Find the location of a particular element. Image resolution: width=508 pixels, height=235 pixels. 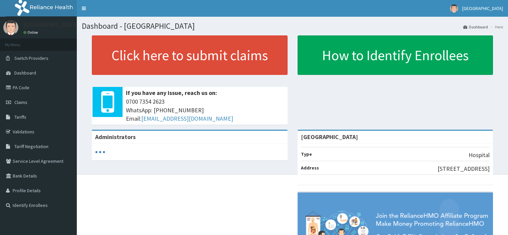

a: Online is located at coordinates (31, 32).